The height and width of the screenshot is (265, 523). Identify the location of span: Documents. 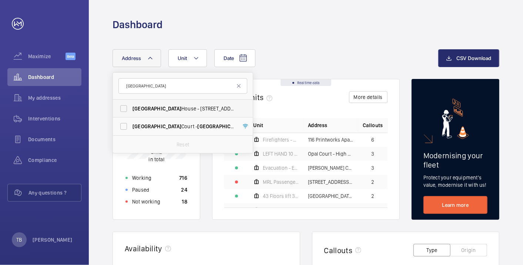
(55, 139).